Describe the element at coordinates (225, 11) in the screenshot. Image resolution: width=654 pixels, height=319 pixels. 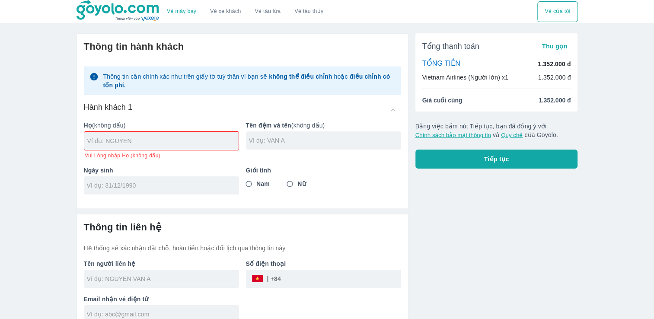
I see `a: Vé xe khách` at that location.